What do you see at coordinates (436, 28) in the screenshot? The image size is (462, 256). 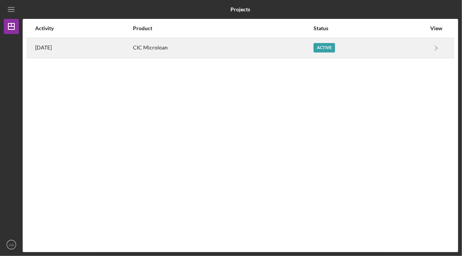 I see `div: View` at bounding box center [436, 28].